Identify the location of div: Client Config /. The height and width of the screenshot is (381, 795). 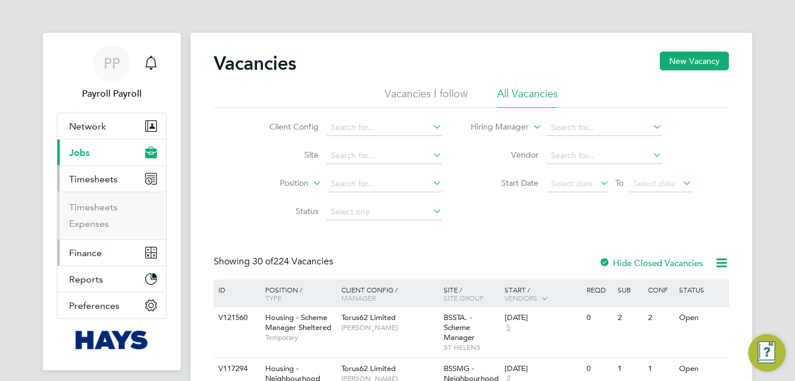
(389, 293).